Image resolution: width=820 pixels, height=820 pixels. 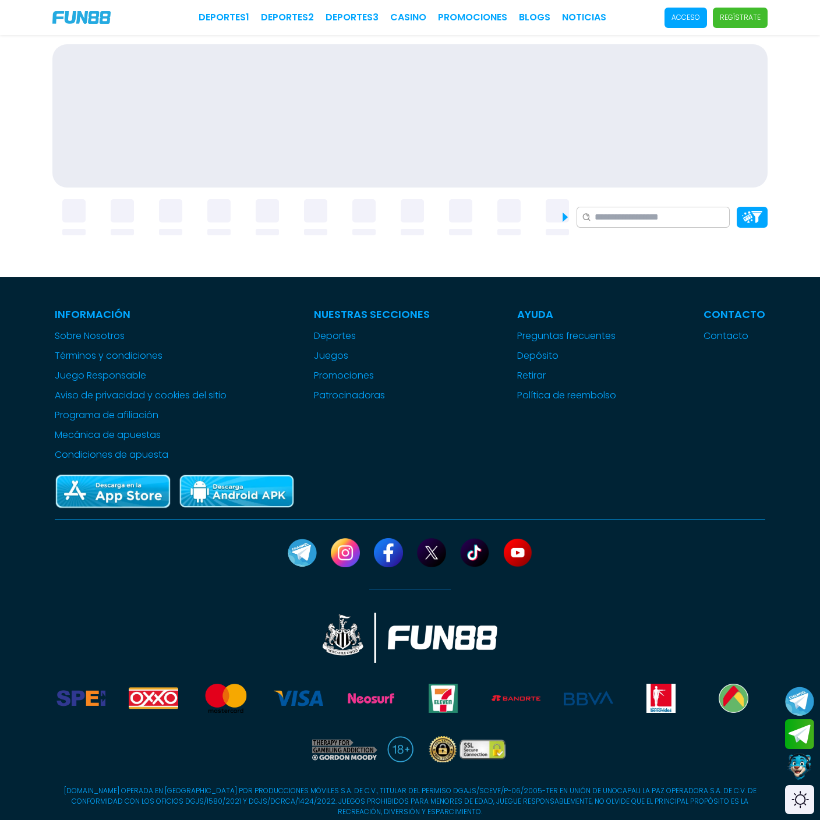 I want to click on a: Deportes1, so click(x=224, y=17).